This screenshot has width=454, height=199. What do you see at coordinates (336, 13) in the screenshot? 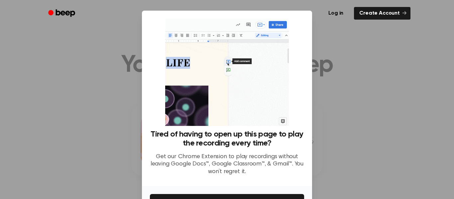
I see `a: Log in` at bounding box center [336, 13].